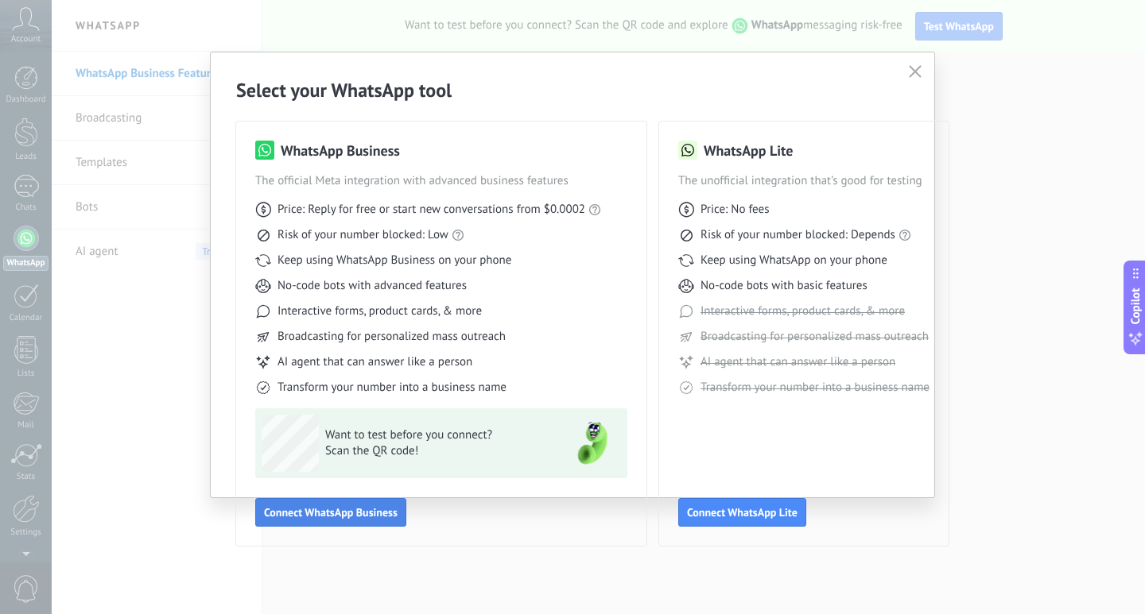  I want to click on h3: WhatsApp Business, so click(340, 150).